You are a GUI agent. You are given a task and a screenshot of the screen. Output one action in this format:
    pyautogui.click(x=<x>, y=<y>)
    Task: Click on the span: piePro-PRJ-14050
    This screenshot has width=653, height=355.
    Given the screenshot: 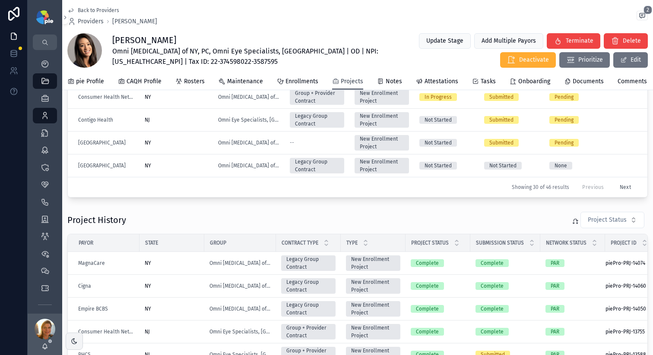 What is the action you would take?
    pyautogui.click(x=625, y=309)
    